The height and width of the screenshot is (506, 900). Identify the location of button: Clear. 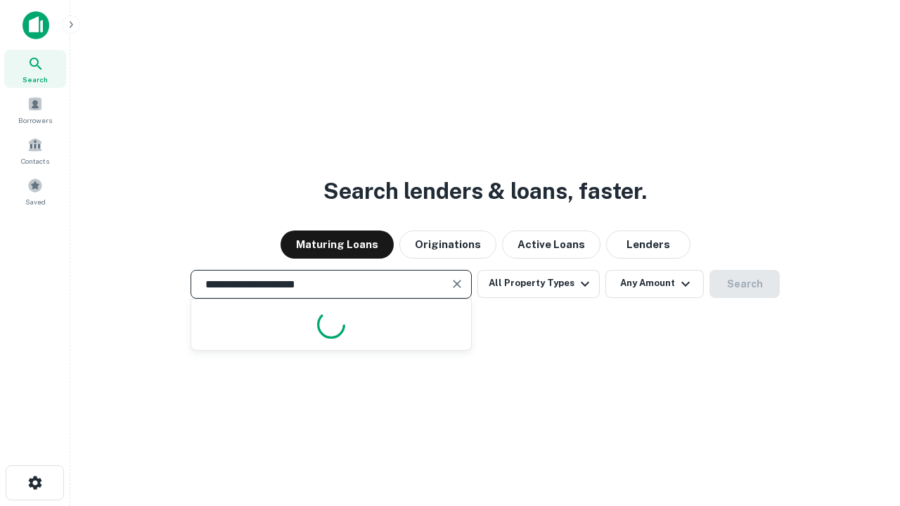
(457, 284).